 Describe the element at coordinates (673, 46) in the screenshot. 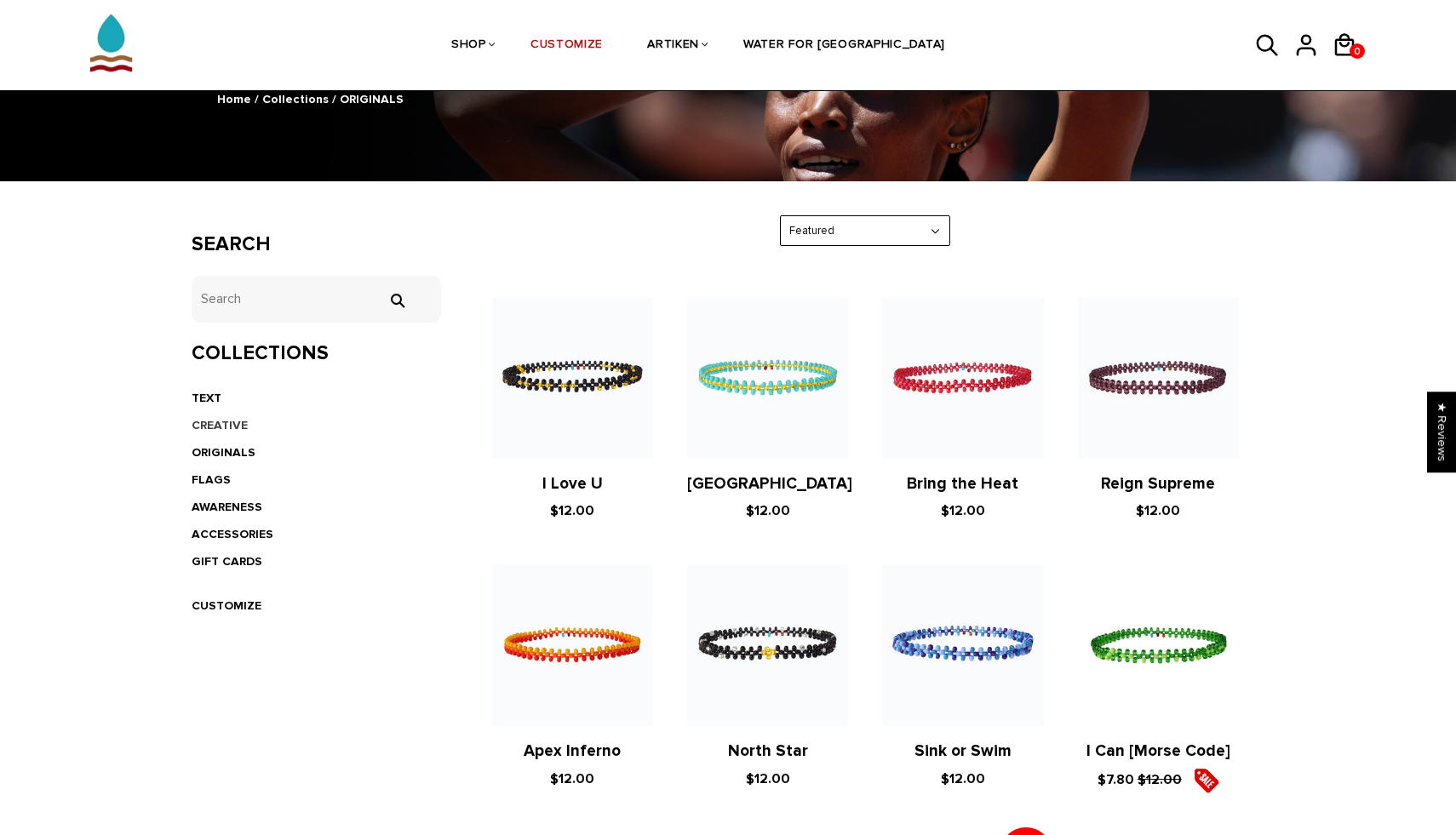

I see `a: ARTIKEN` at that location.